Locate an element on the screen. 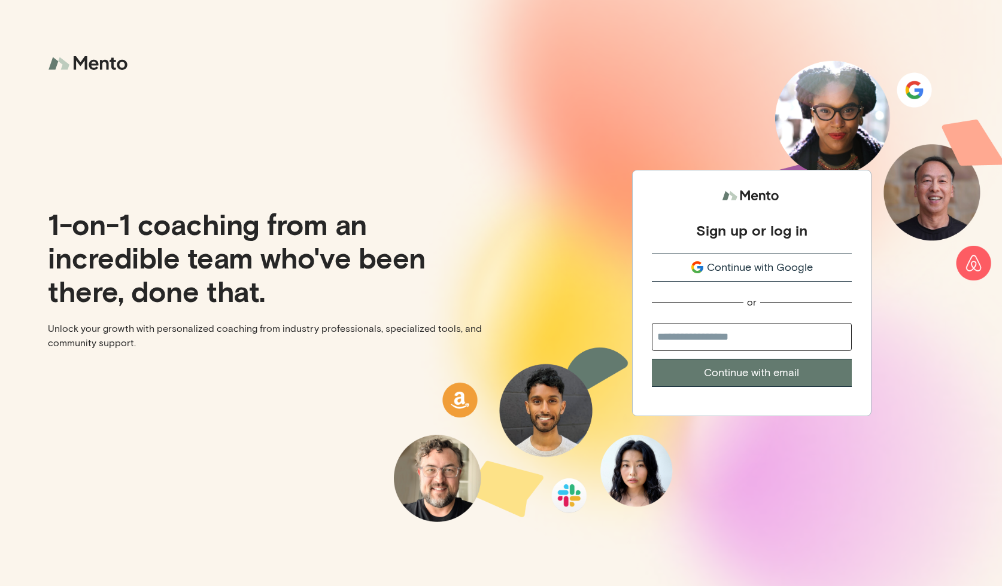 This screenshot has height=586, width=1002. button: Continue with Google is located at coordinates (752, 267).